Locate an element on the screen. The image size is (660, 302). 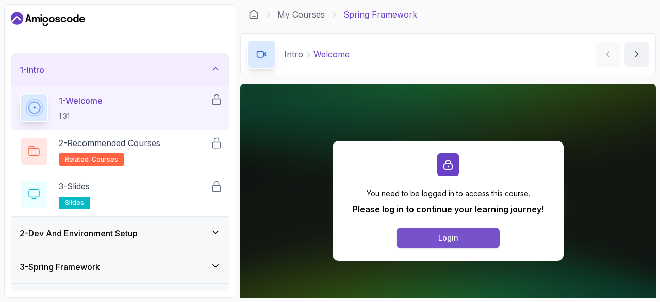
button: next content is located at coordinates (637, 54).